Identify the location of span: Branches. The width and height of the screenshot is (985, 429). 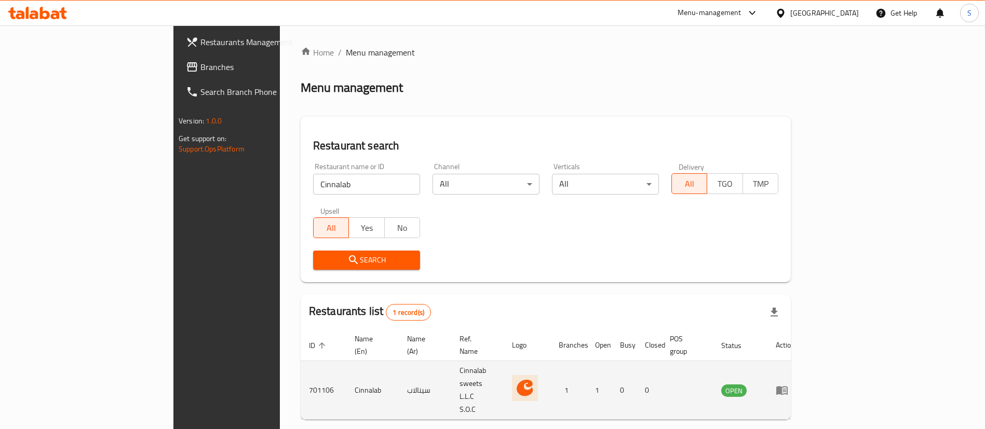
(265, 67).